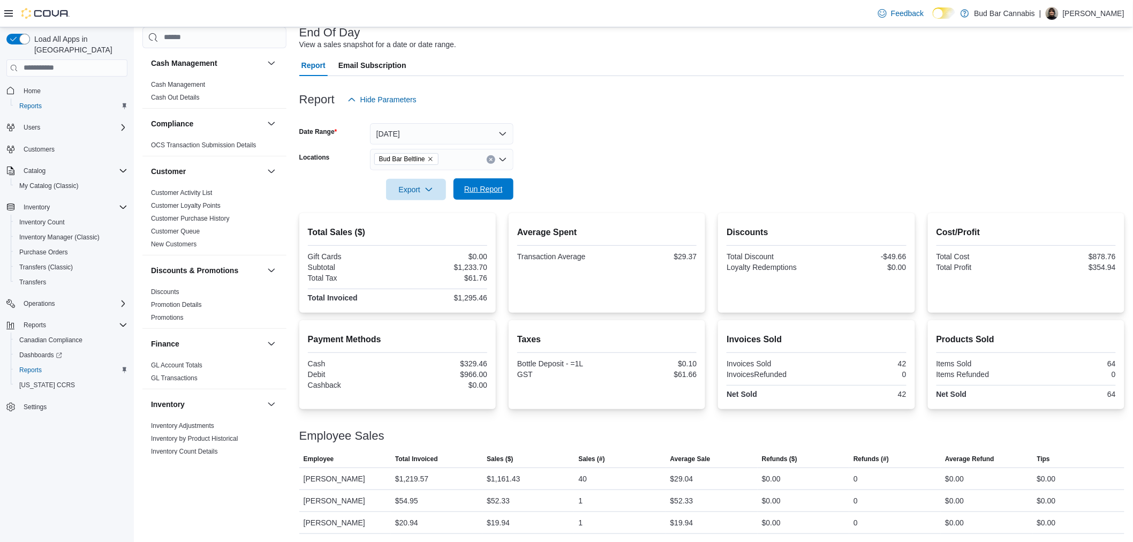 The height and width of the screenshot is (542, 1133). Describe the element at coordinates (35, 407) in the screenshot. I see `a: Settings` at that location.